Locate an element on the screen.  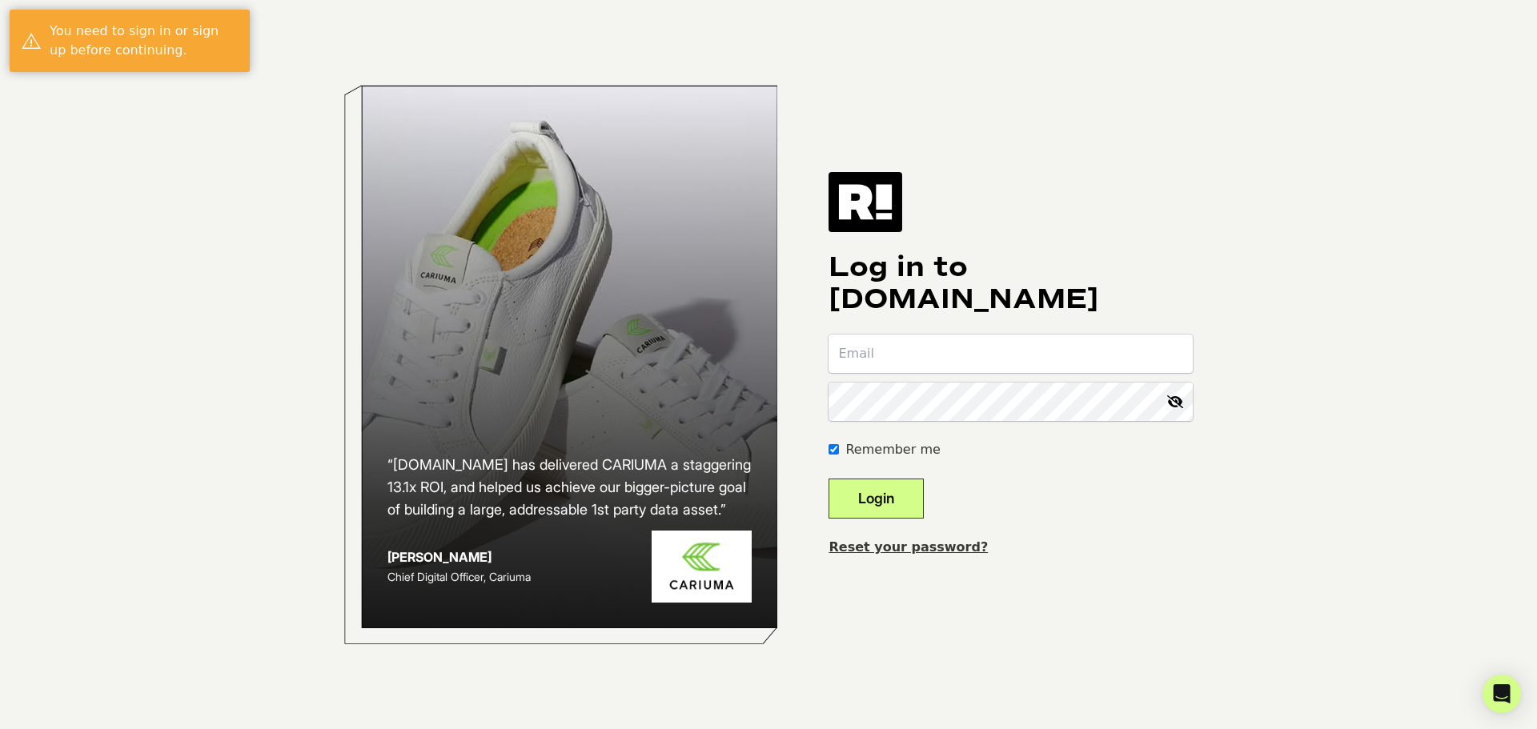
label: Remember me is located at coordinates (893, 450).